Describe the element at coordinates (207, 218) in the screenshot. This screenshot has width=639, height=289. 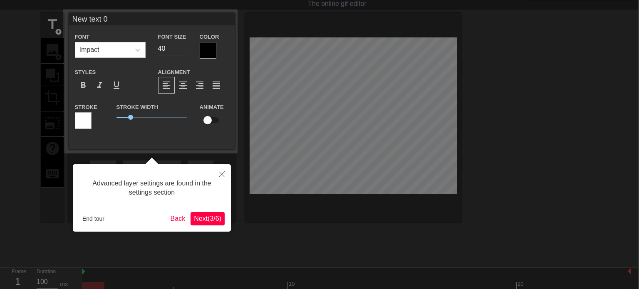
I see `span: Next ( 3 / 6 )` at that location.